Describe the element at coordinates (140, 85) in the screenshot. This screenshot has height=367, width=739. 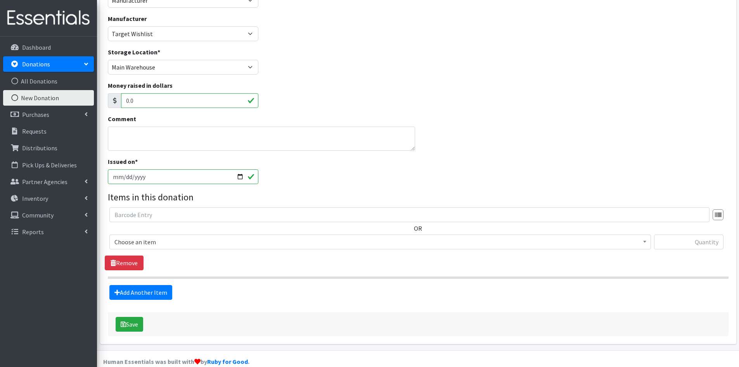
I see `label: Money raised in dollars` at that location.